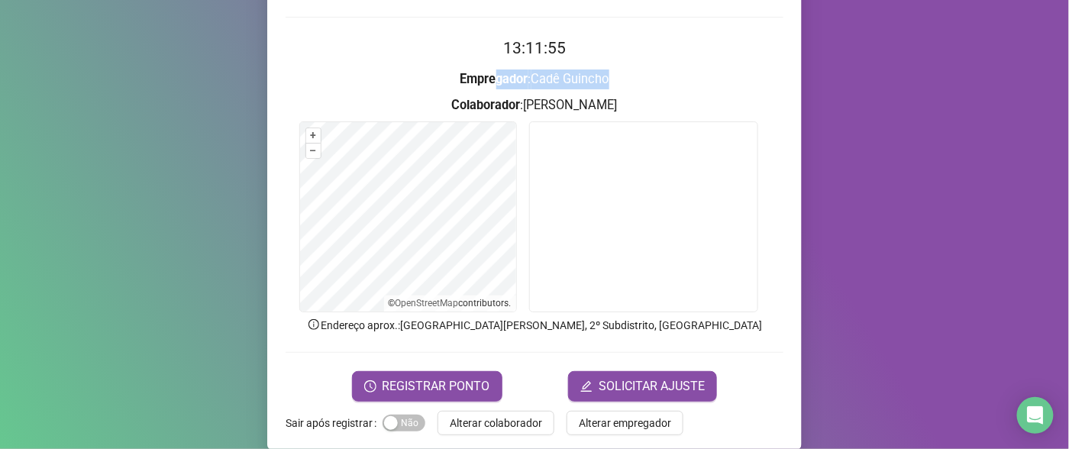  I want to click on span: info-circle, so click(314, 324).